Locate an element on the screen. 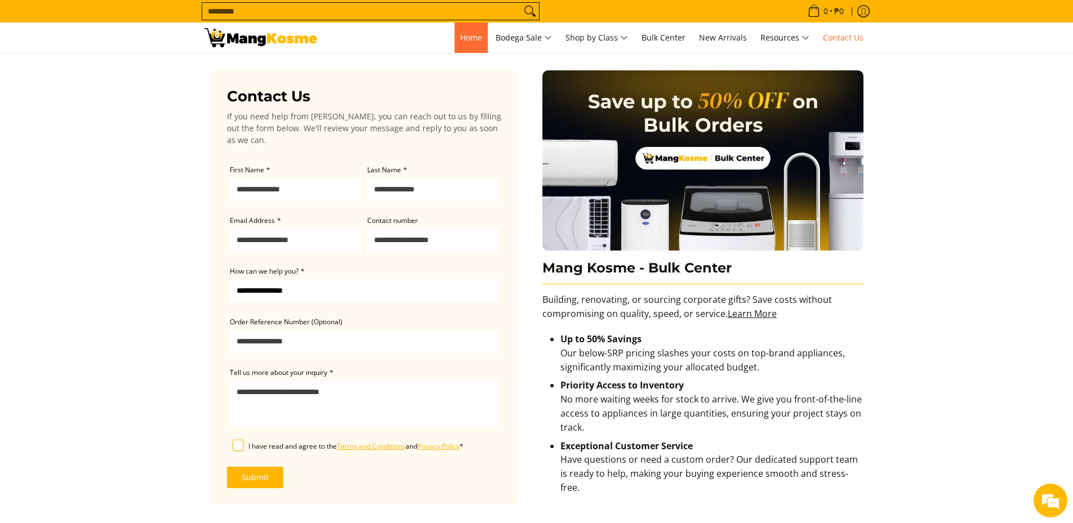 The height and width of the screenshot is (523, 1073). strong: Exceptional Customer Service is located at coordinates (626, 446).